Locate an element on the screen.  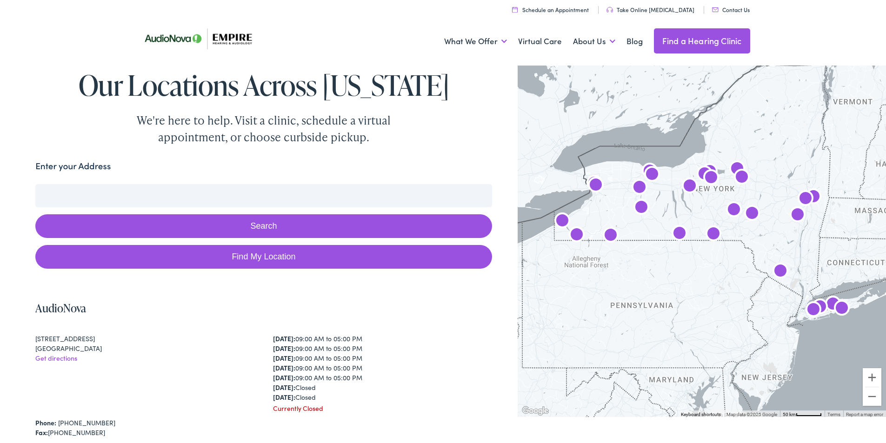
a: Find a Hearing Clinic is located at coordinates (702, 41).